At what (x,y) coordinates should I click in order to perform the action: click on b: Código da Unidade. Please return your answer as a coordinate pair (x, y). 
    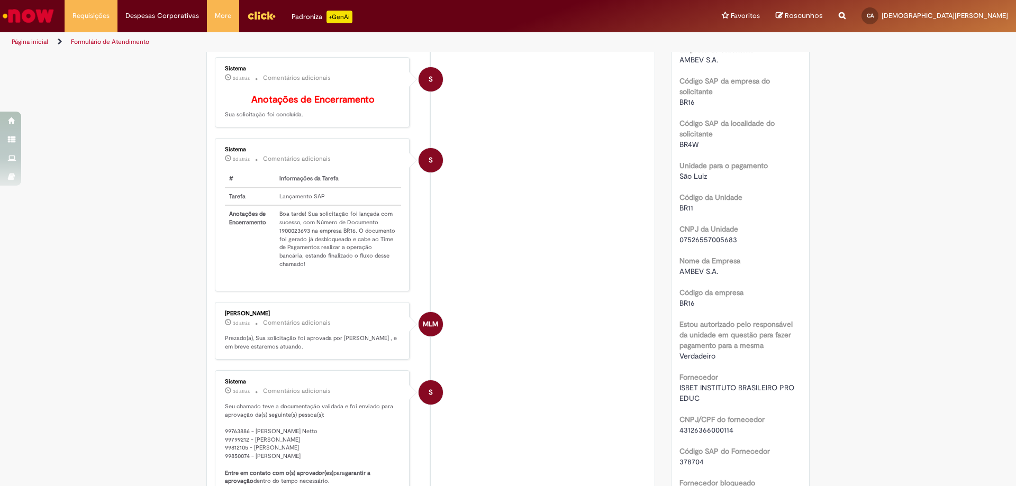
    Looking at the image, I should click on (711, 197).